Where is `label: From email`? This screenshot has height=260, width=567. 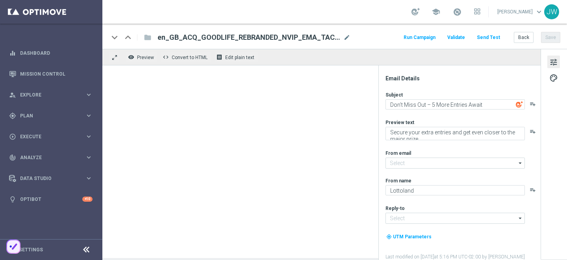 label: From email is located at coordinates (398, 153).